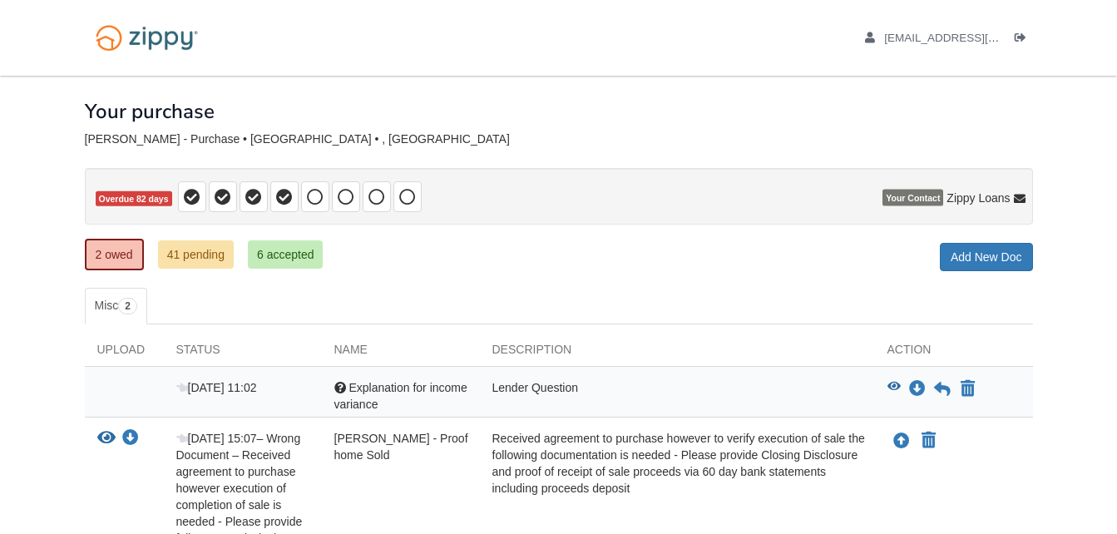  Describe the element at coordinates (106, 438) in the screenshot. I see `button: View Laura Somers - Proof home Sold` at that location.